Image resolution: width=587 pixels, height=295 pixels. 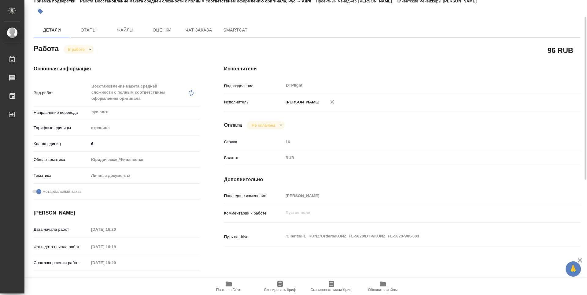 I want to click on p: Направление перевода, so click(x=61, y=113).